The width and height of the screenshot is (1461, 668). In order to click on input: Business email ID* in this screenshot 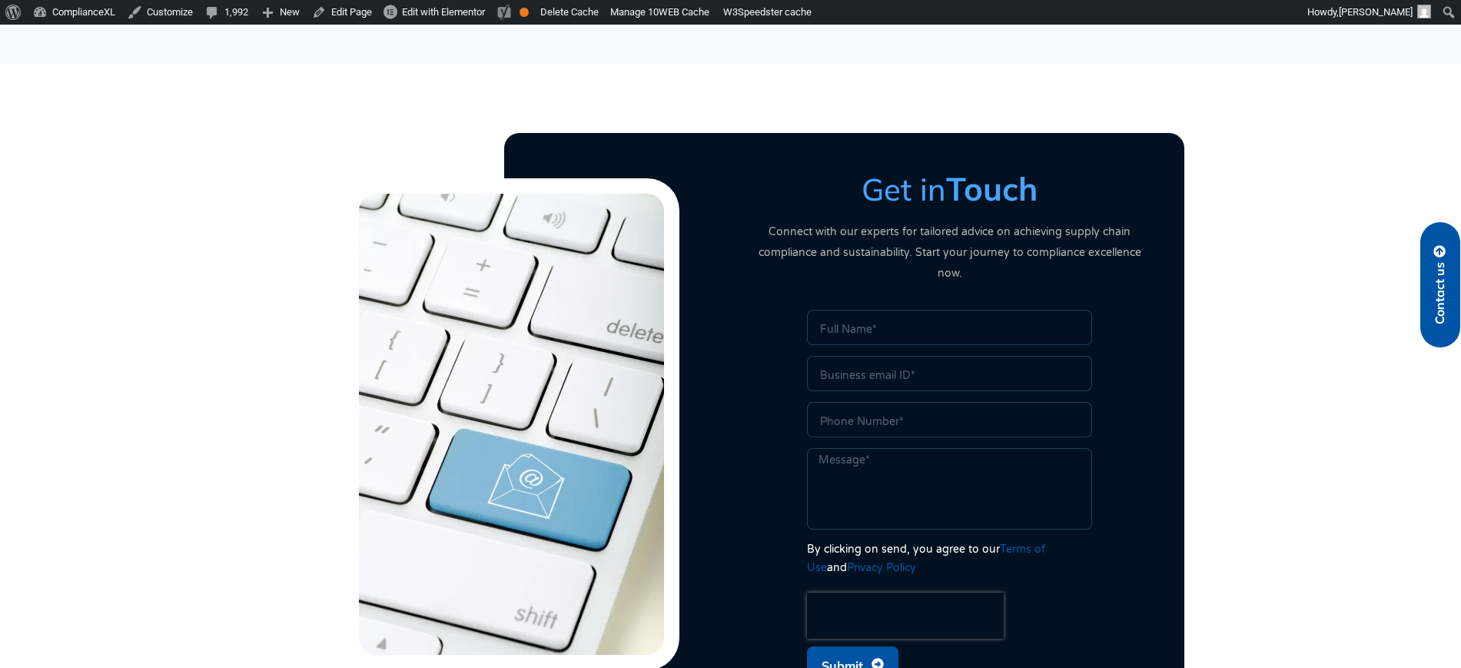, I will do `click(949, 374)`.